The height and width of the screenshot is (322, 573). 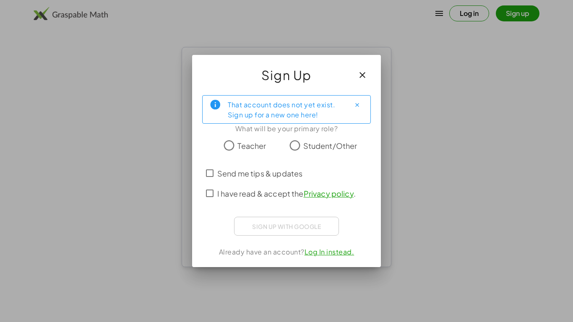 I want to click on a: Privacy policy, so click(x=328, y=193).